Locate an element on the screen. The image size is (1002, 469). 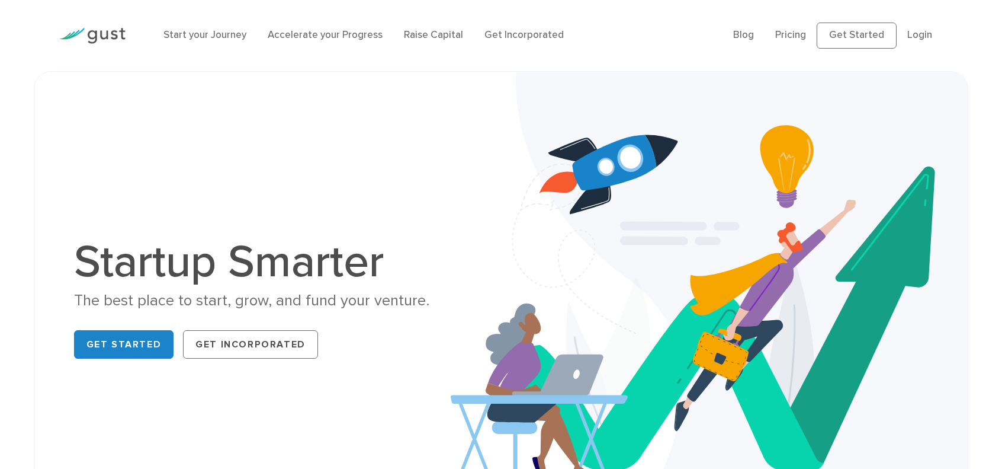
img: Gust Logo is located at coordinates (92, 36).